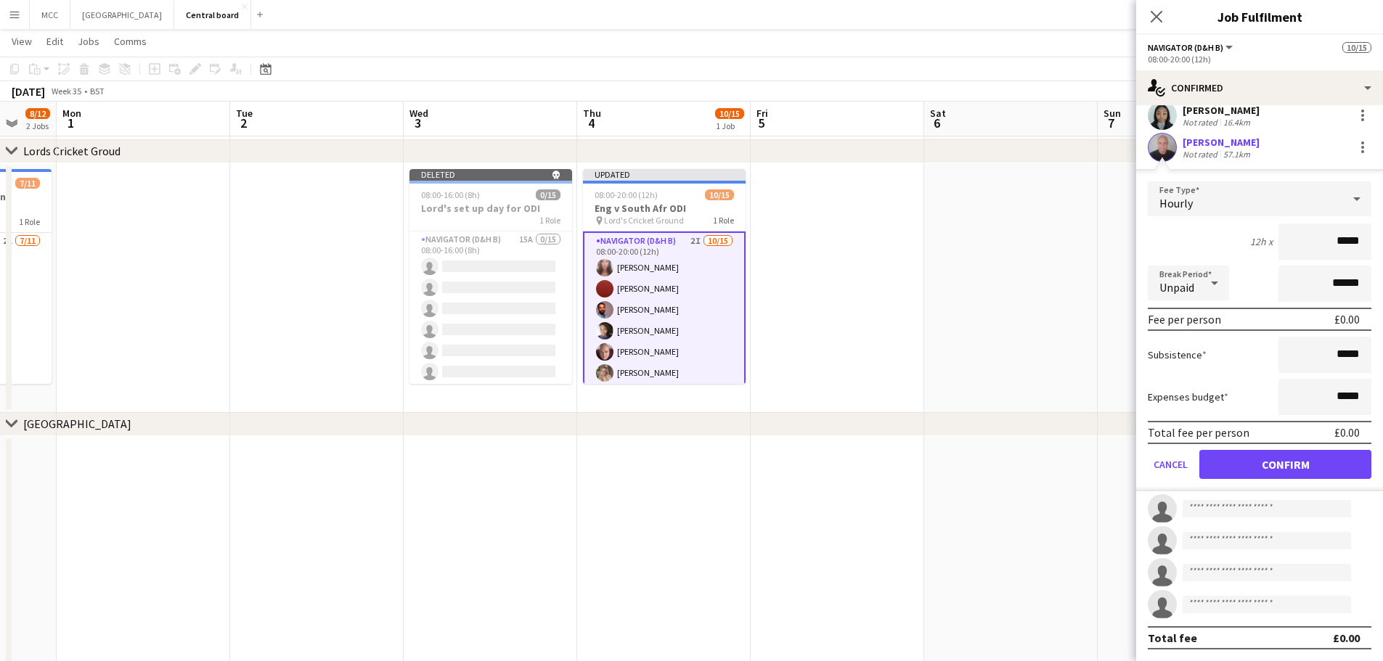 This screenshot has width=1383, height=661. I want to click on label: Subsistence, so click(1177, 355).